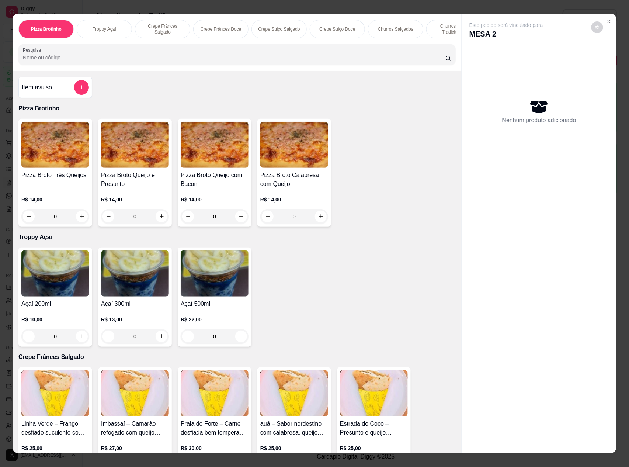 The image size is (629, 467). Describe the element at coordinates (135, 180) in the screenshot. I see `h4: Pizza Broto Queijo e Presunto` at that location.